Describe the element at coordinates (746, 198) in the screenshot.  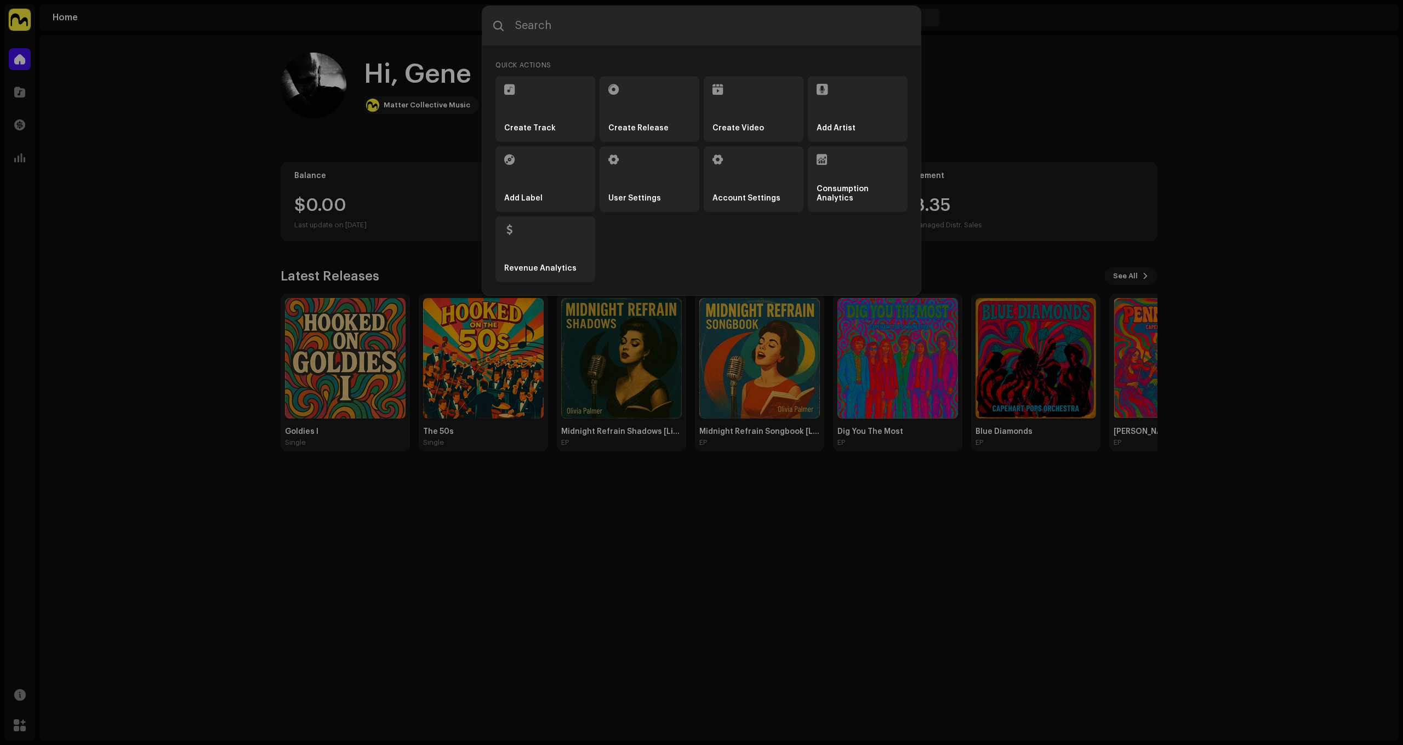
I see `strong: Account Settings` at that location.